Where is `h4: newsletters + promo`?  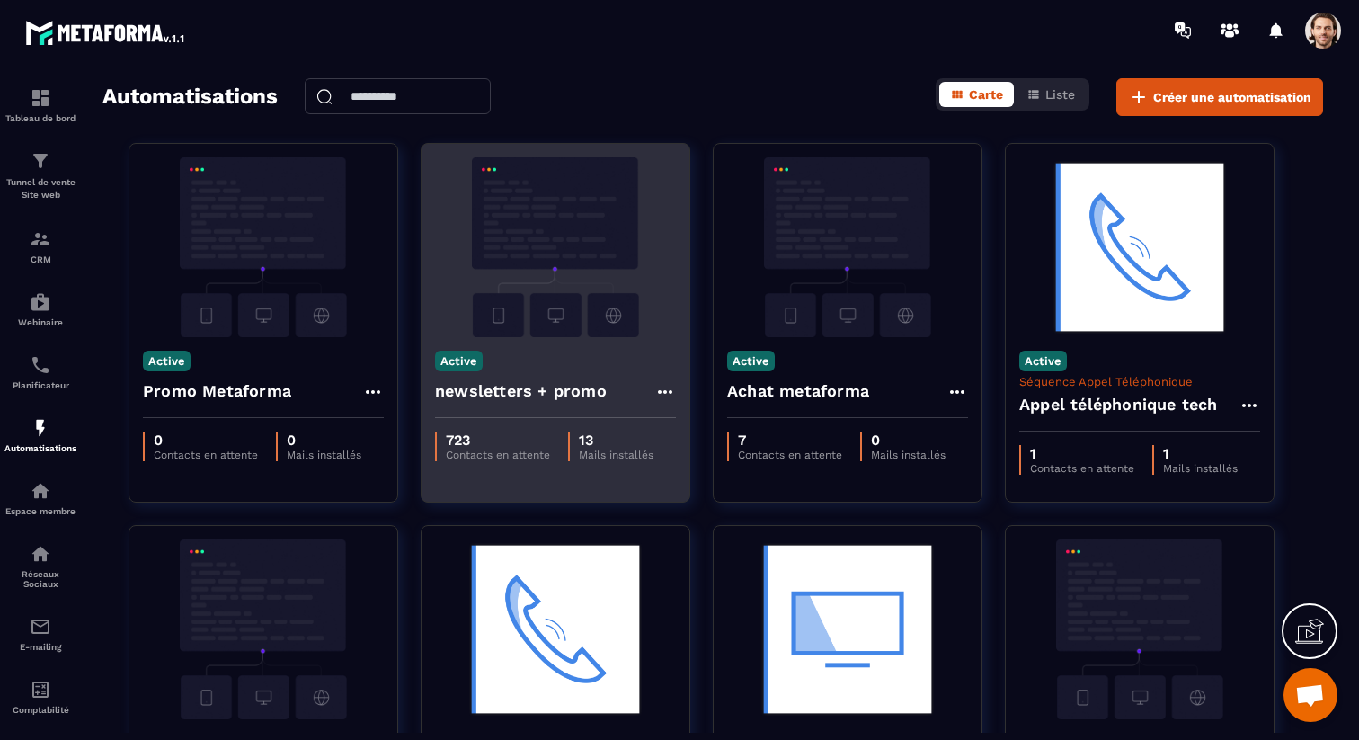 h4: newsletters + promo is located at coordinates (521, 391).